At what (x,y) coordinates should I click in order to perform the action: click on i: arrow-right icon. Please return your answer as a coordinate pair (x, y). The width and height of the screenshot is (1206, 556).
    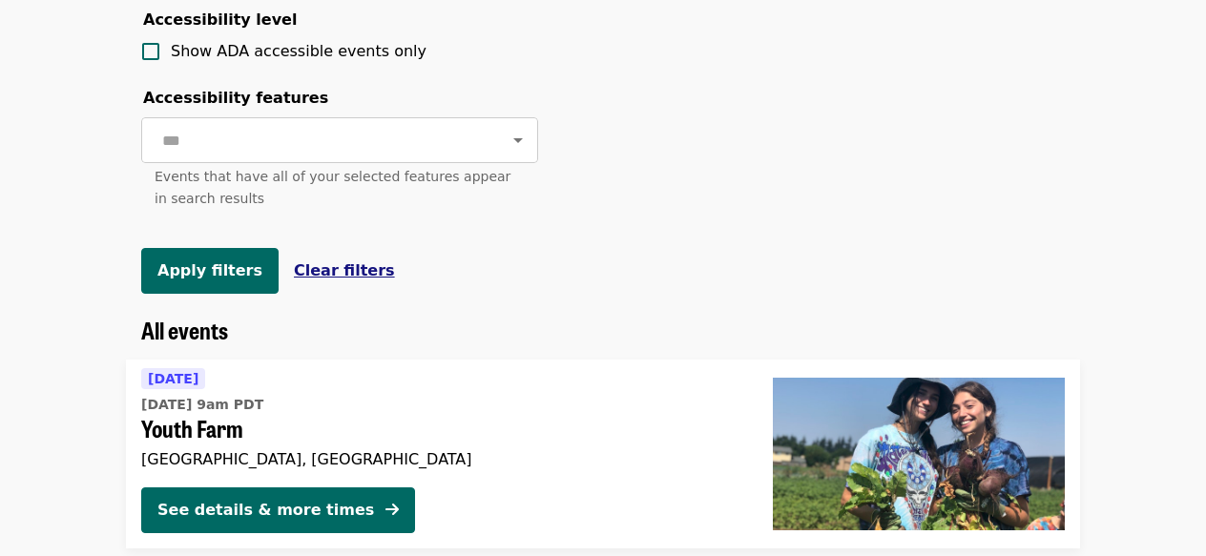
    Looking at the image, I should click on (392, 509).